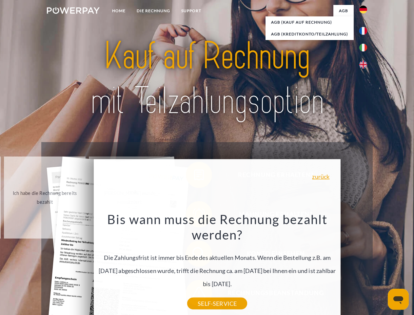  I want to click on img: en, so click(363, 65).